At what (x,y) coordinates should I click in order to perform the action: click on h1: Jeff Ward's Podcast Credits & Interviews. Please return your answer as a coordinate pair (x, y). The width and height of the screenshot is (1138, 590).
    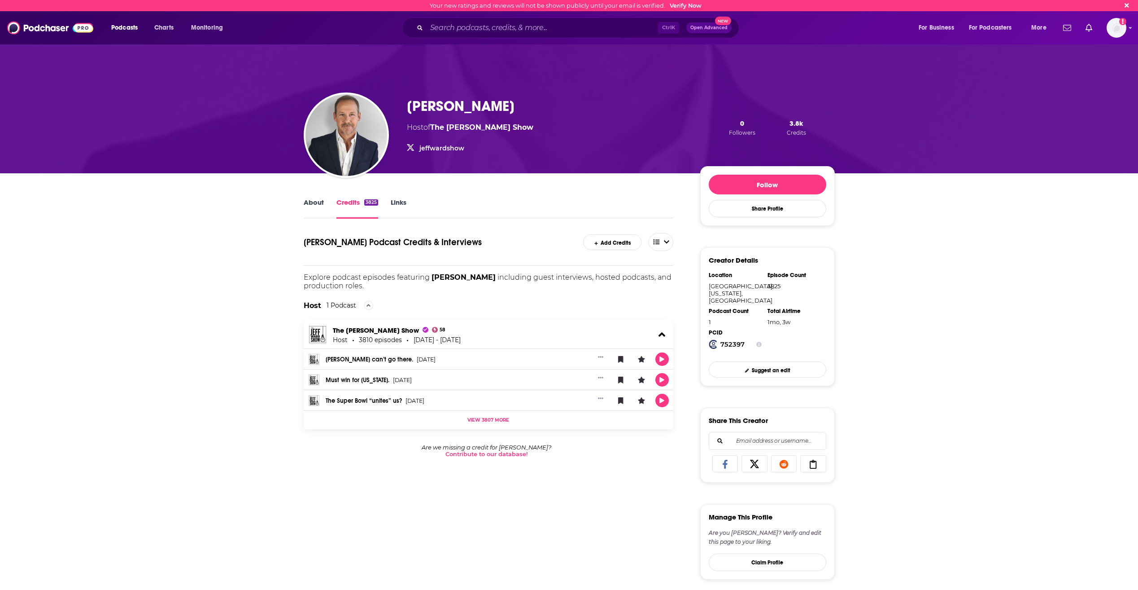
    Looking at the image, I should click on (435, 242).